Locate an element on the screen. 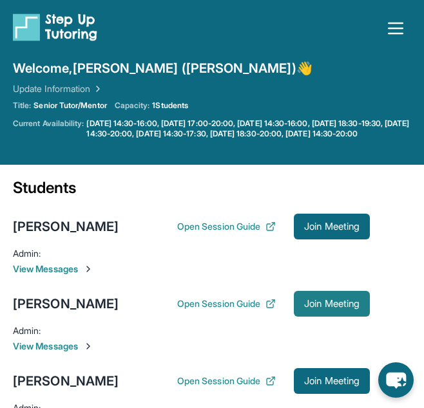  span: Senior Tutor/Mentor is located at coordinates (70, 106).